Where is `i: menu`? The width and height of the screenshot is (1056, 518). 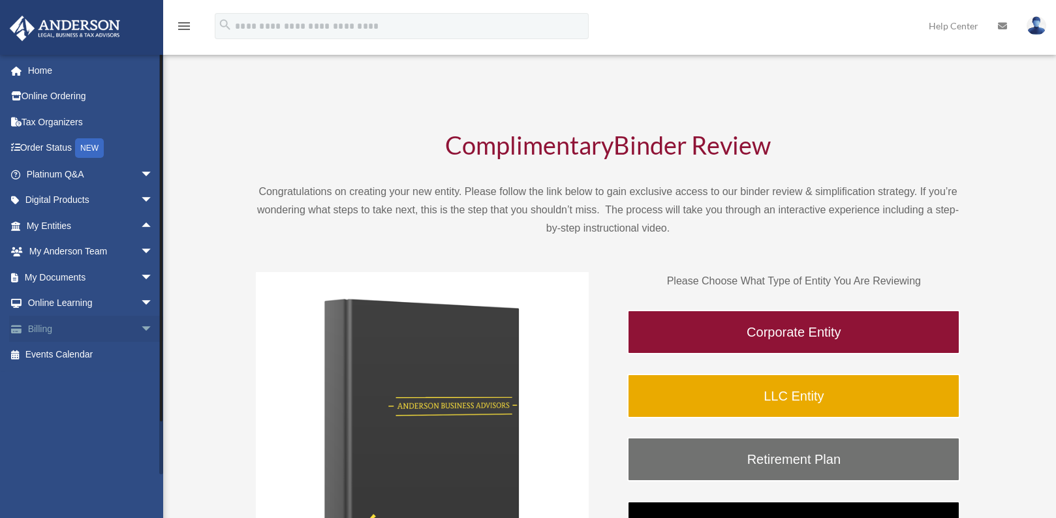 i: menu is located at coordinates (184, 26).